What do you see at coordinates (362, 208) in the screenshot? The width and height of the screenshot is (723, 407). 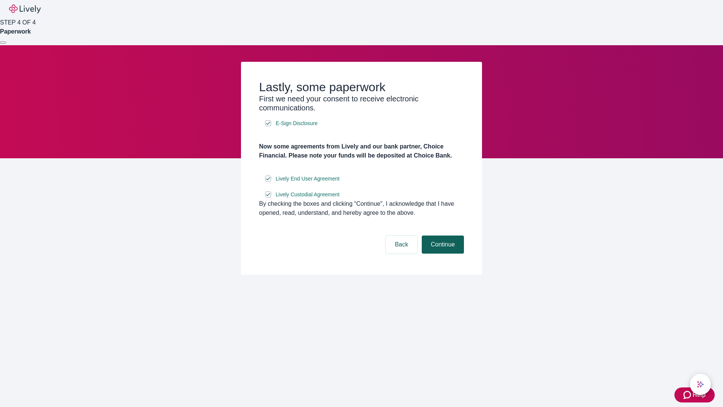 I see `div: By checking the boxes and clicking “Continue", I acknowledge that I have opened, read, understand...` at bounding box center [362, 208].